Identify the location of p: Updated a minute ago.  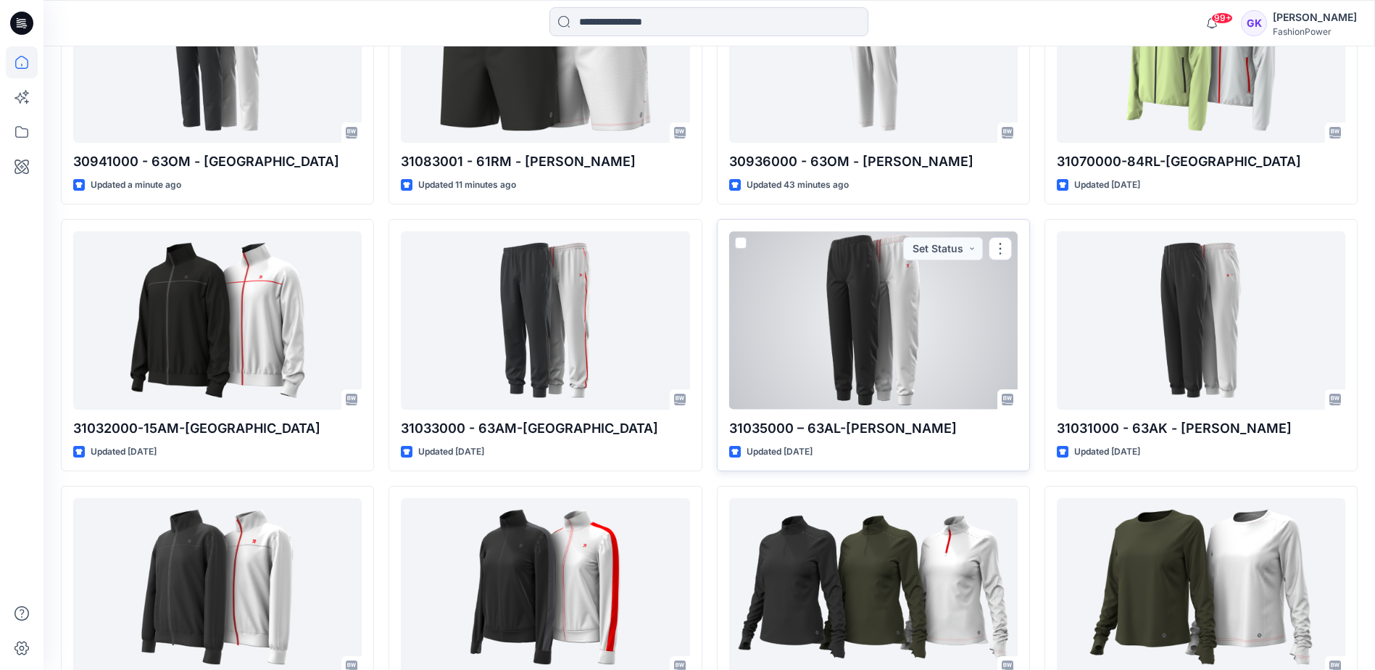
(136, 185).